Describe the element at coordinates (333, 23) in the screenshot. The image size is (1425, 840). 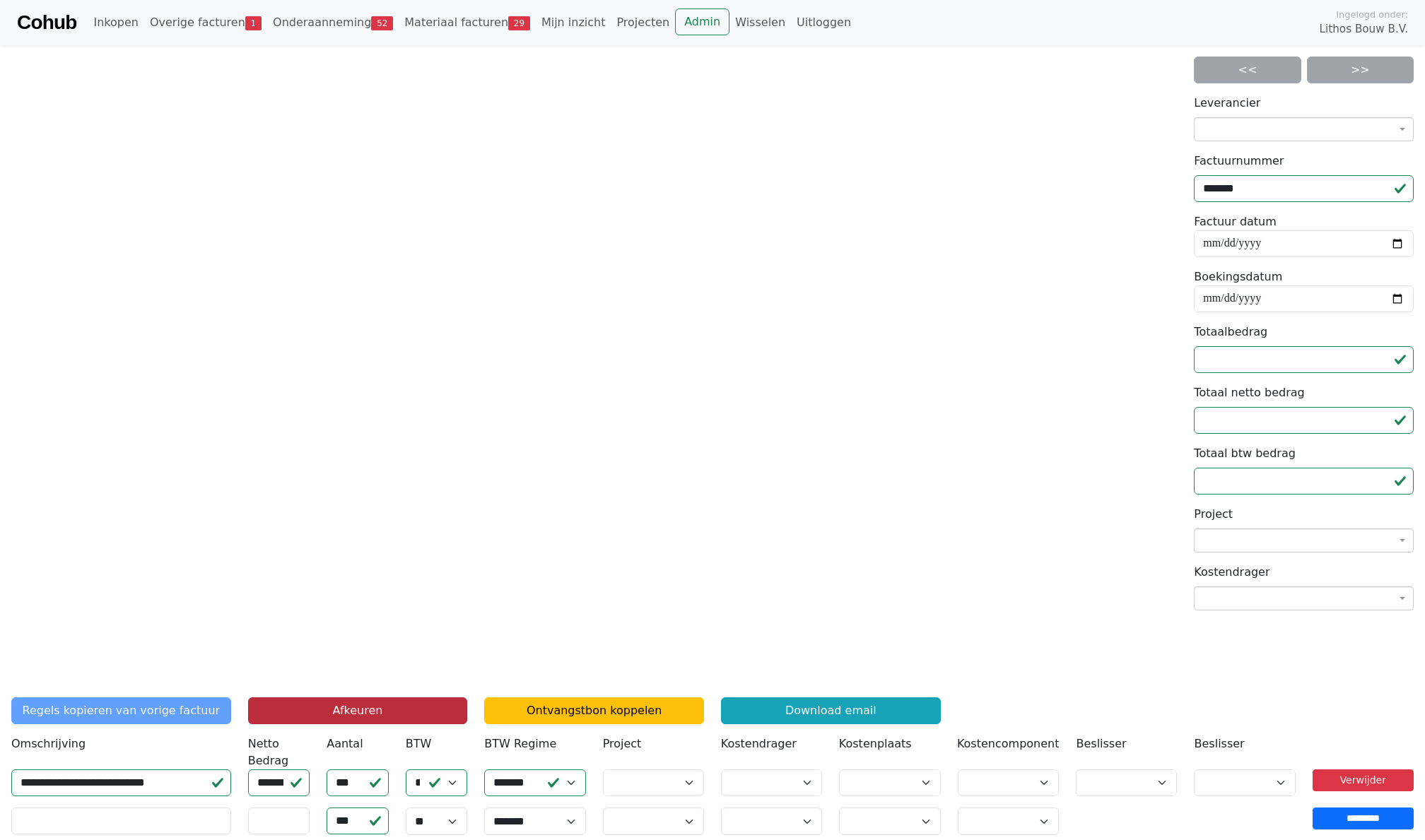
I see `a: Onderaanneming52` at that location.